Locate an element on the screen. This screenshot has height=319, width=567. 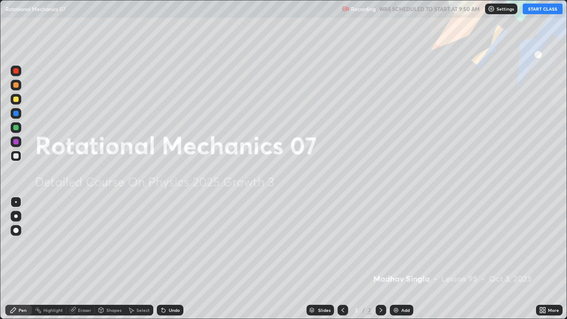
div: Eraser is located at coordinates (85, 310).